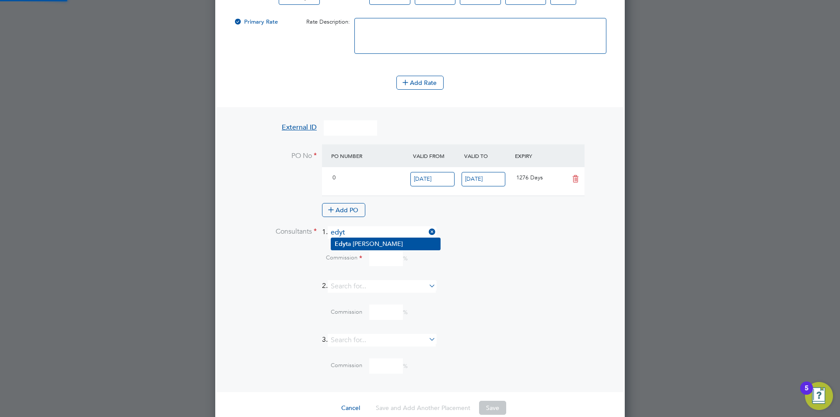  I want to click on b: Edyt, so click(341, 244).